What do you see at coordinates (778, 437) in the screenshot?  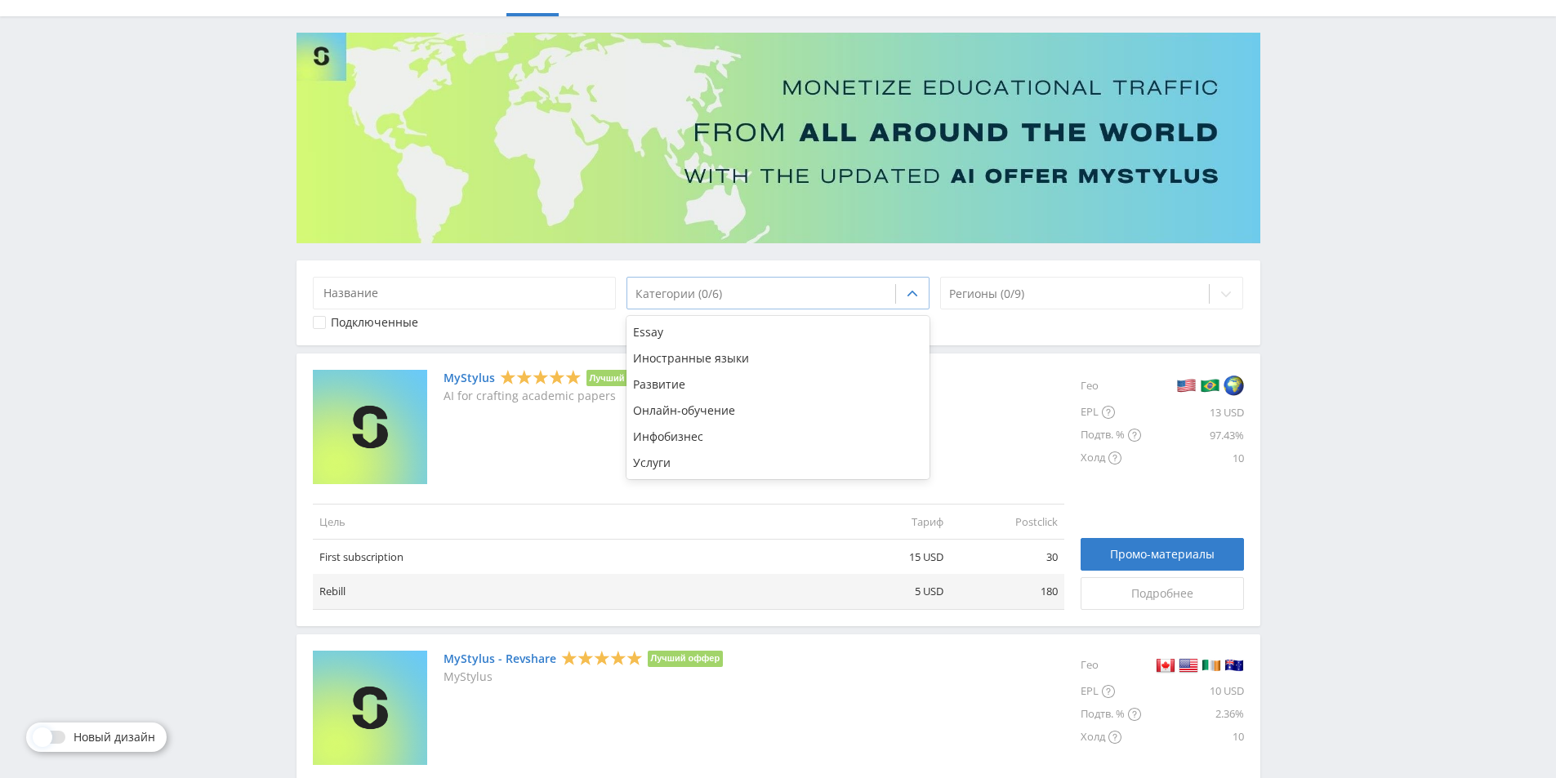 I see `div: Инфобизнес` at bounding box center [778, 437].